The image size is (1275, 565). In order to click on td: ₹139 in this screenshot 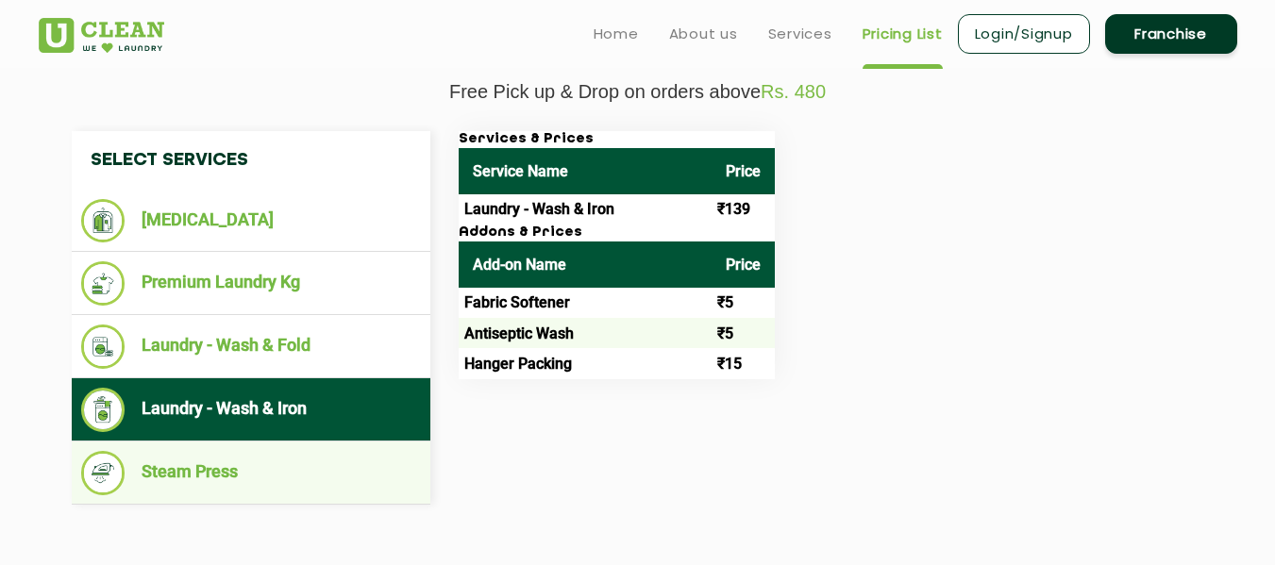, I will do `click(743, 210)`.